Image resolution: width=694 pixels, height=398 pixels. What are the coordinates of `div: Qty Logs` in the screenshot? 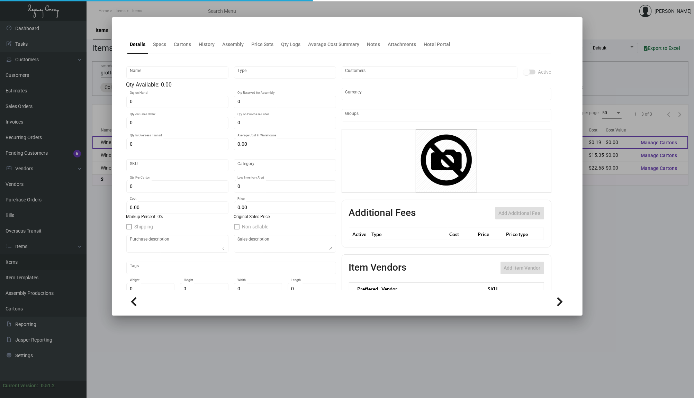 It's located at (291, 44).